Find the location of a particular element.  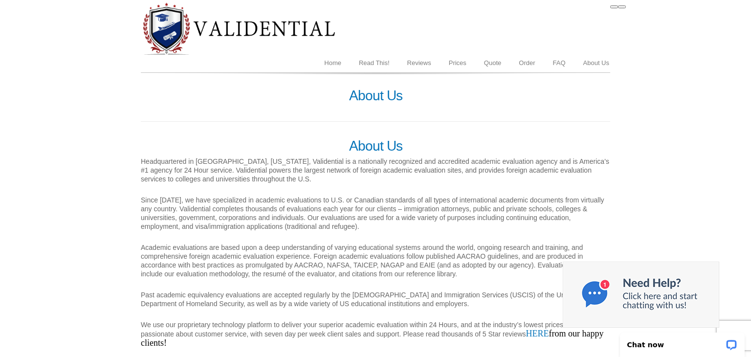

a: FAQ is located at coordinates (559, 63).